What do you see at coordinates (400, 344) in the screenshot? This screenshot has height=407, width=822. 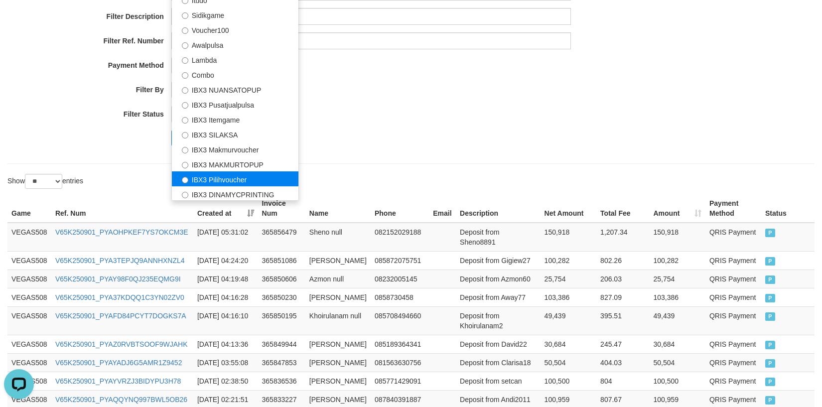 I see `td: 085189364341` at bounding box center [400, 344].